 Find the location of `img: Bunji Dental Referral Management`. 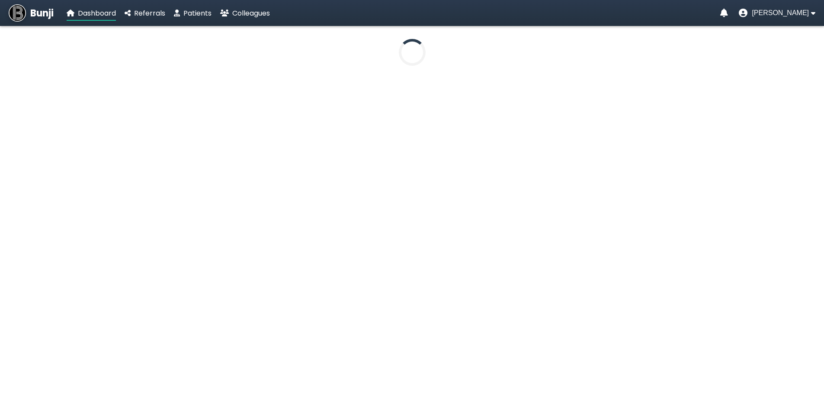

img: Bunji Dental Referral Management is located at coordinates (17, 13).